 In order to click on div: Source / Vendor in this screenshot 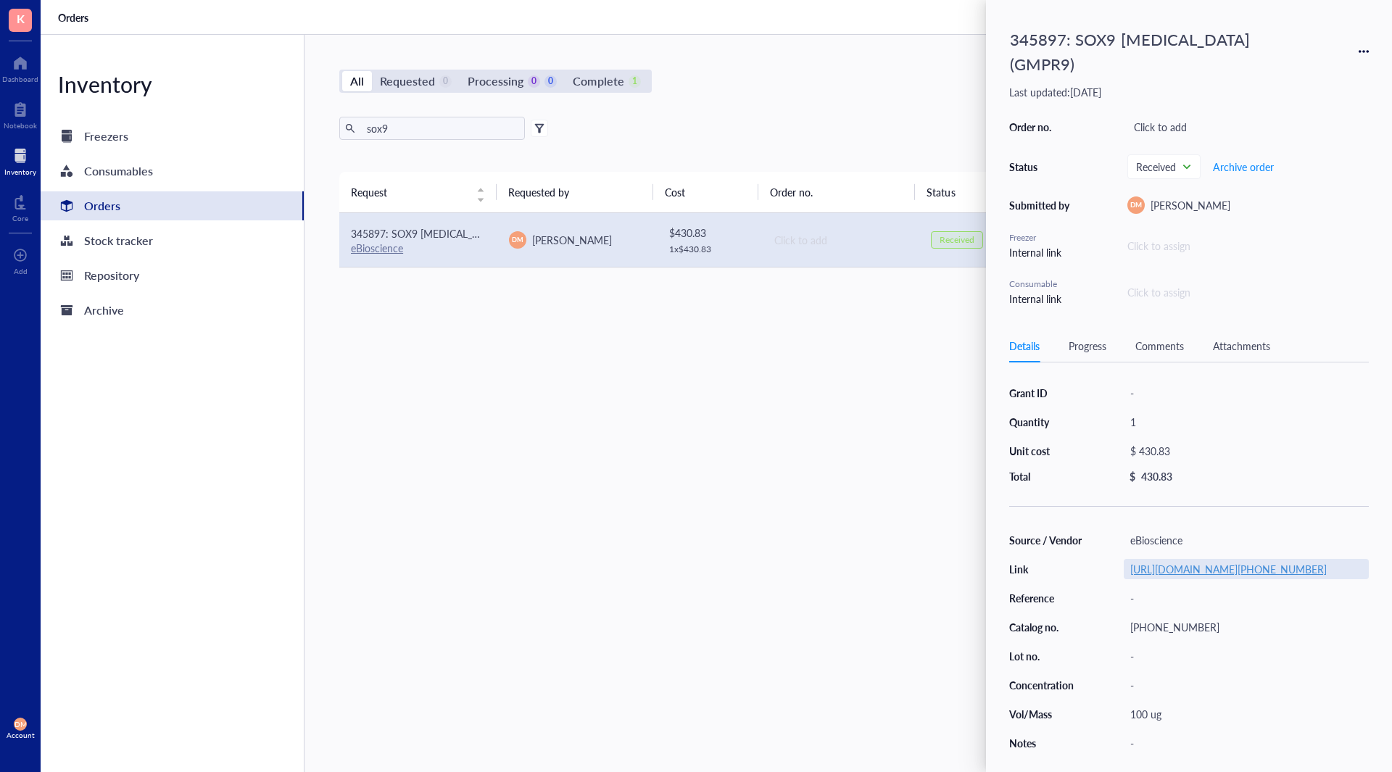, I will do `click(1046, 540)`.